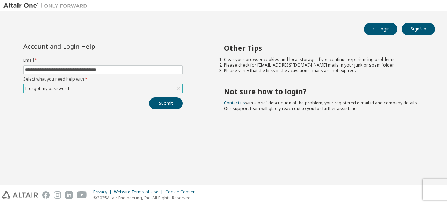  Describe the element at coordinates (235, 102) in the screenshot. I see `a: Contact us` at that location.